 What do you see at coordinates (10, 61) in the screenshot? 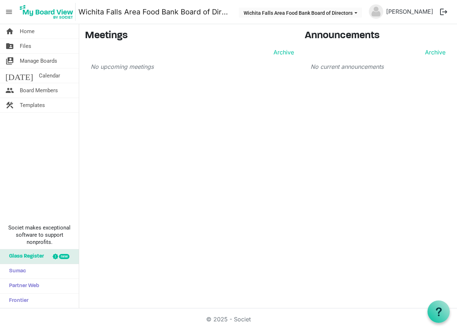
I see `span: switch_account` at bounding box center [10, 61].